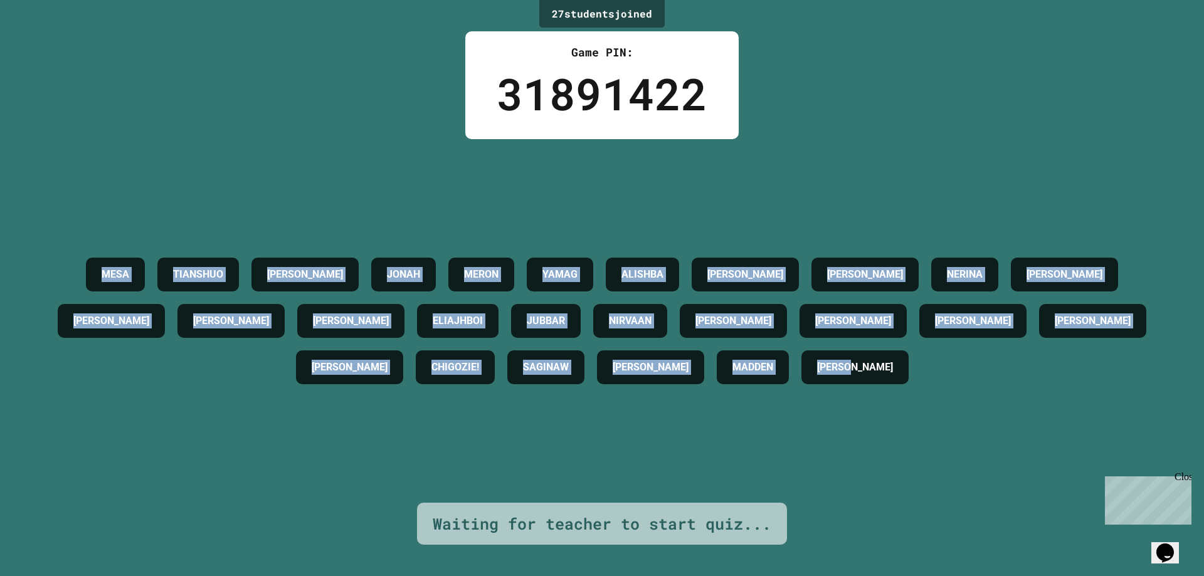 The height and width of the screenshot is (576, 1204). I want to click on div: Chat with us now!Close, so click(46, 42).